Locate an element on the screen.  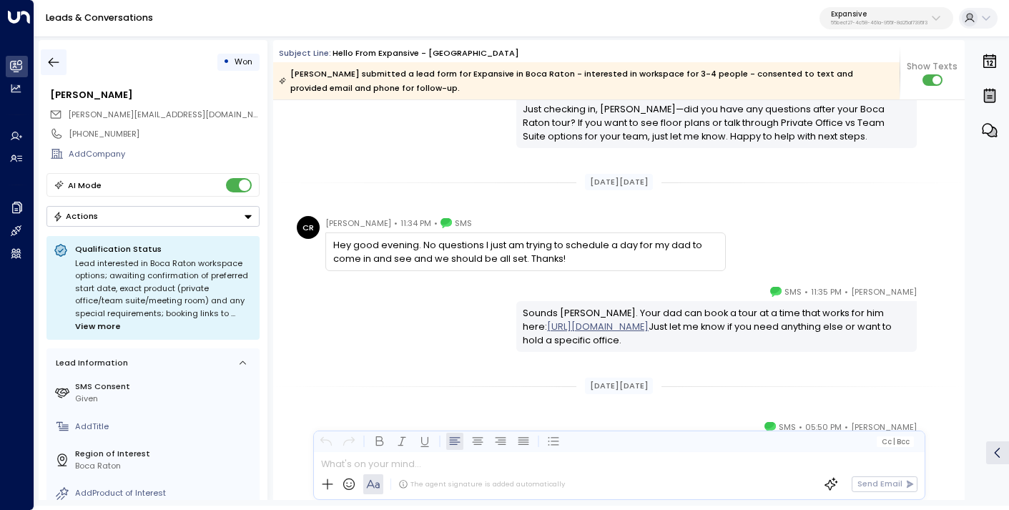
label: SMS Consent is located at coordinates (164, 386).